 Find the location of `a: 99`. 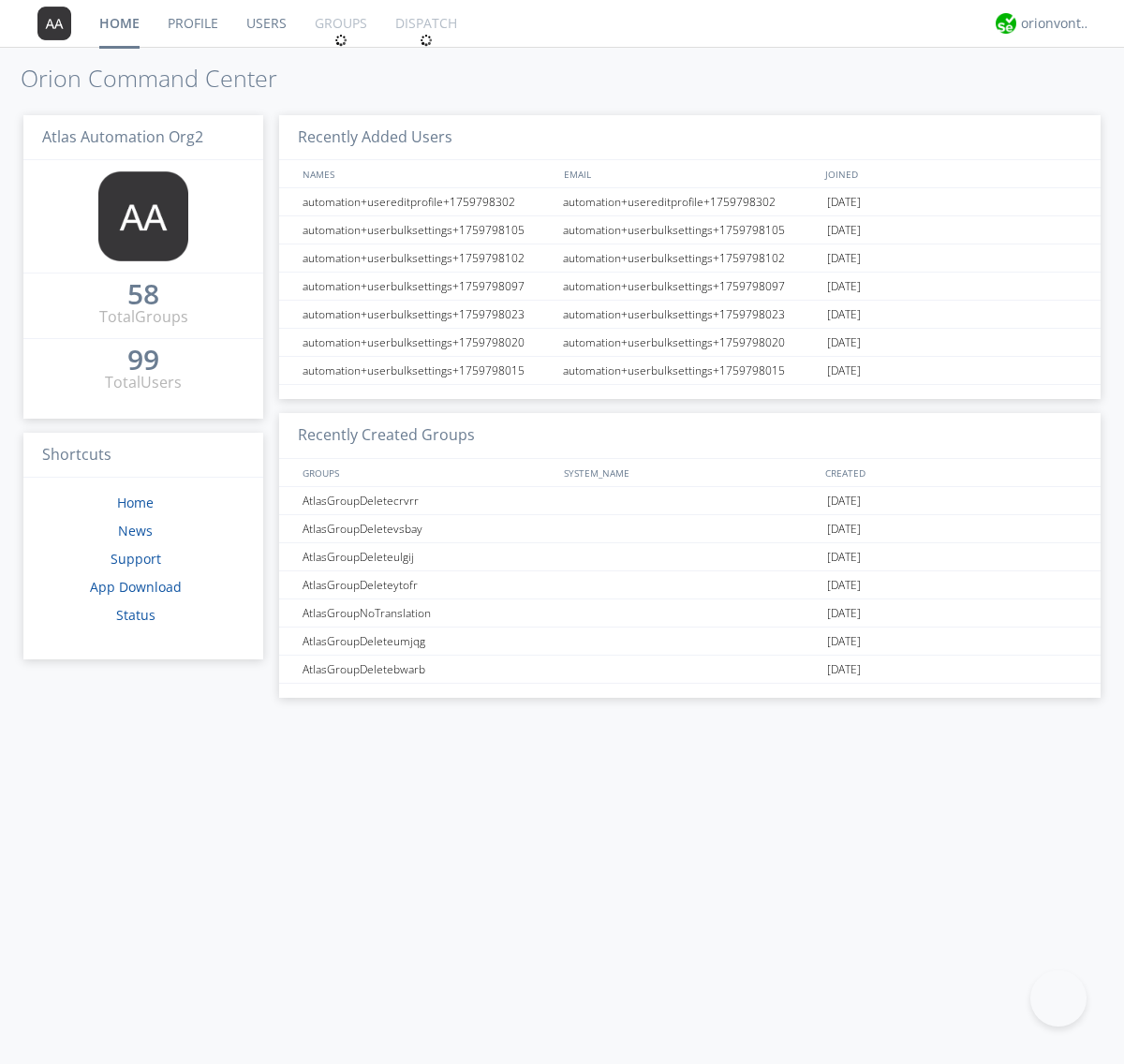

a: 99 is located at coordinates (143, 361).